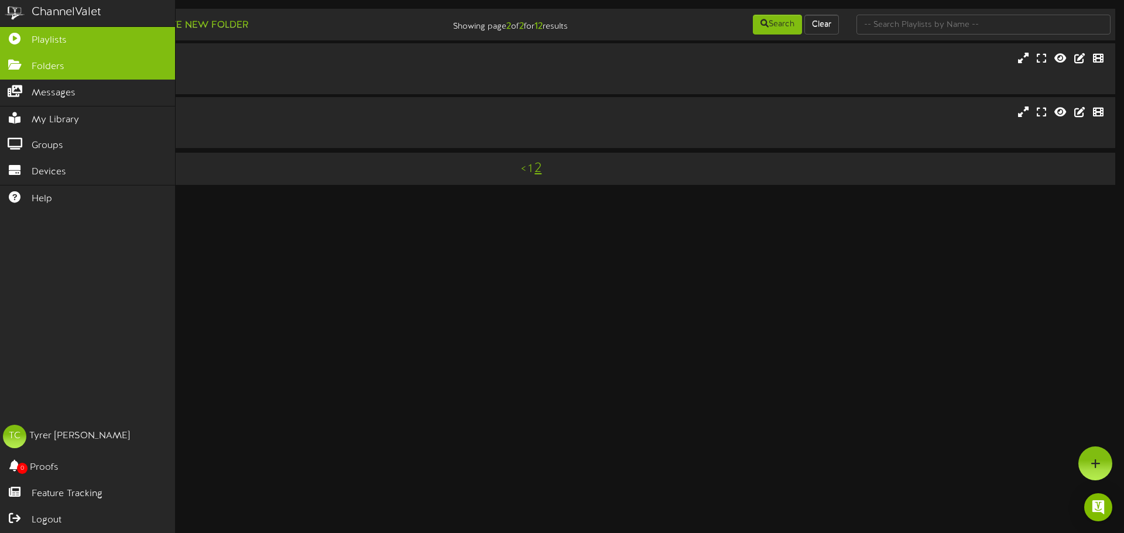 Image resolution: width=1124 pixels, height=533 pixels. What do you see at coordinates (984, 25) in the screenshot?
I see `input: -- Search Playlists by Name --` at bounding box center [984, 25].